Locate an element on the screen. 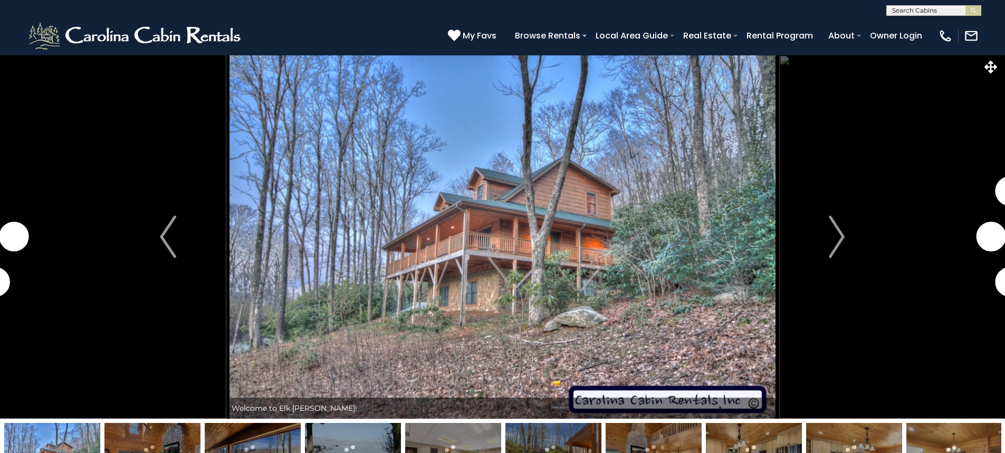 This screenshot has width=1005, height=453. button: Previous is located at coordinates (168, 237).